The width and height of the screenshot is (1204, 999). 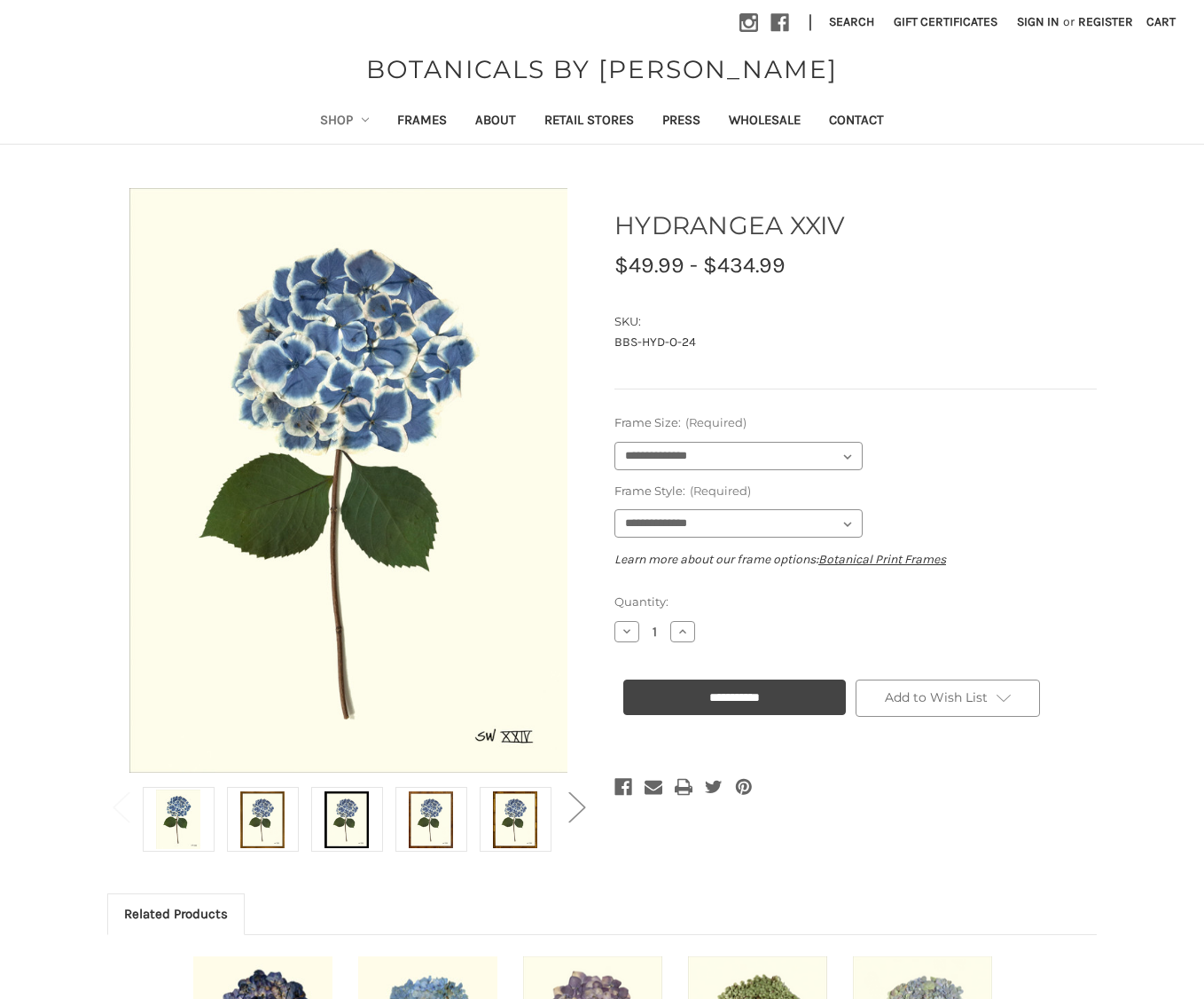 I want to click on span: Add to Wish List, so click(x=937, y=697).